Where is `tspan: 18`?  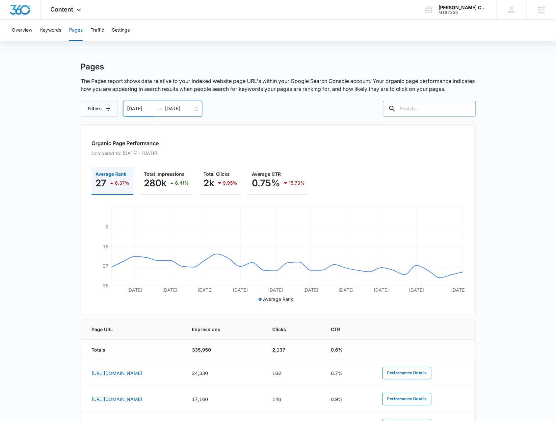
tspan: 18 is located at coordinates (105, 246).